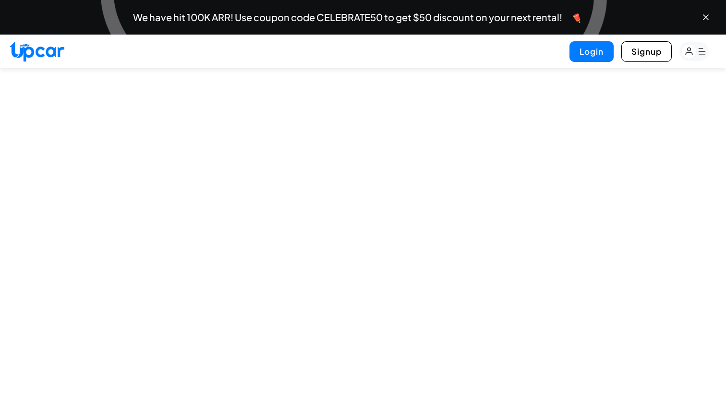  What do you see at coordinates (706, 17) in the screenshot?
I see `button: Close banner` at bounding box center [706, 17].